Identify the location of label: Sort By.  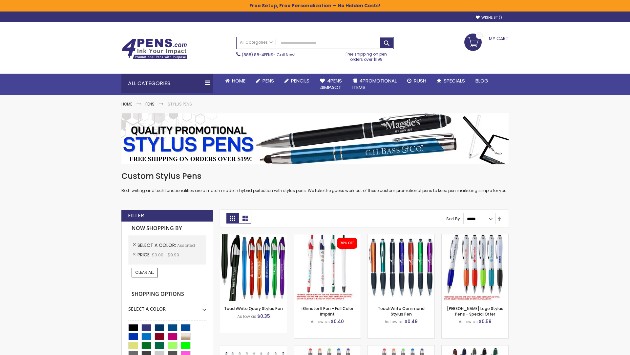
(453, 218).